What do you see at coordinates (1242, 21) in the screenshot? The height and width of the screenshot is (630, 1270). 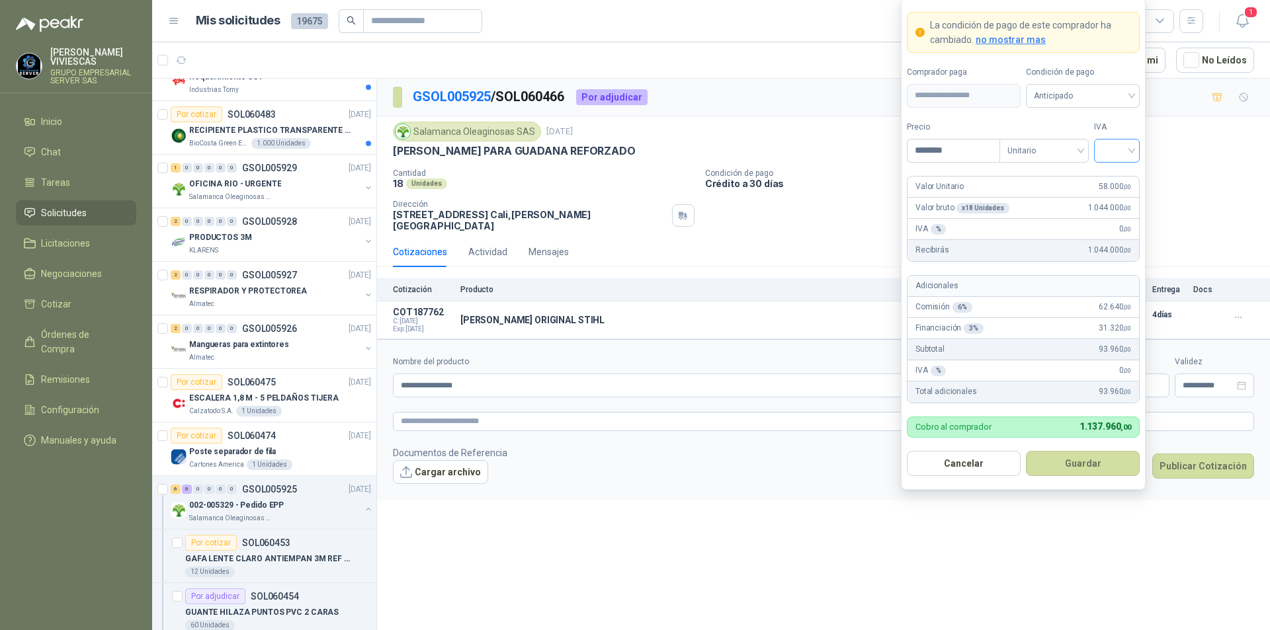 I see `button: 1` at bounding box center [1242, 21].